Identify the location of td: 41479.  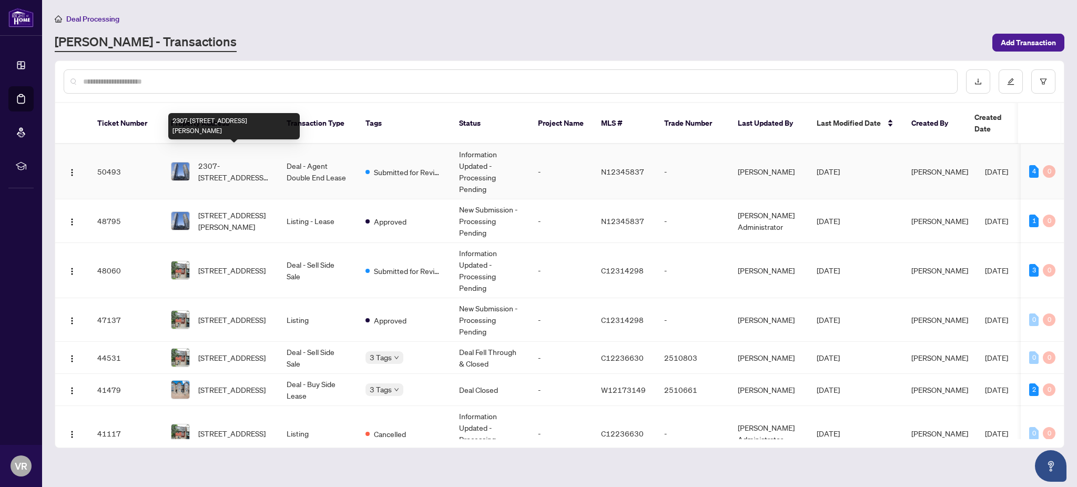
(126, 390).